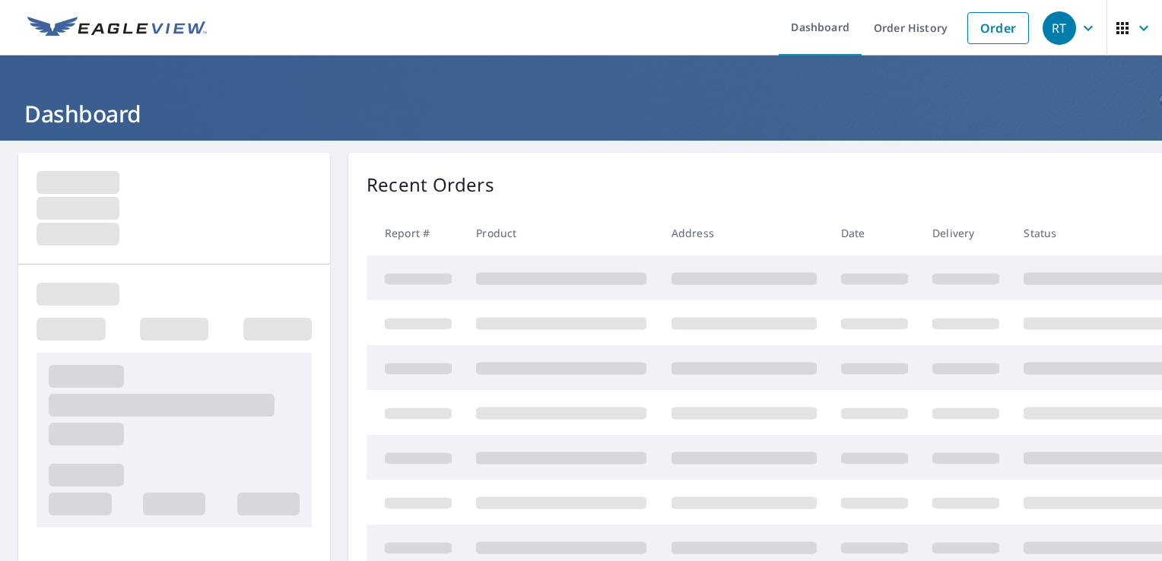 This screenshot has height=561, width=1162. I want to click on img: EV Logo, so click(117, 28).